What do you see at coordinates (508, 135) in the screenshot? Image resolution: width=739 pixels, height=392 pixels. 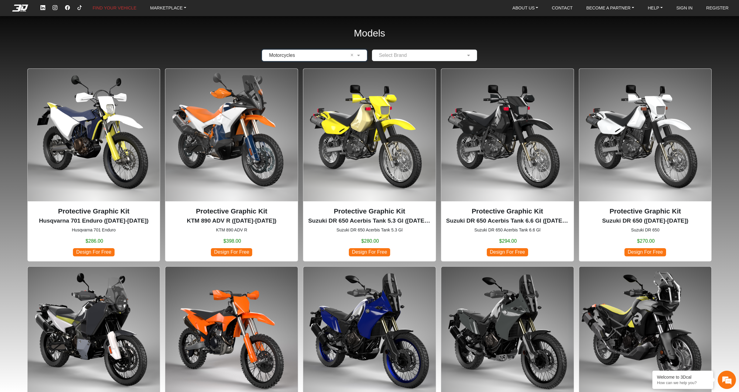 I see `img: DR 650Acerbis Tank 6.6 Gl1996-2024` at bounding box center [508, 135].